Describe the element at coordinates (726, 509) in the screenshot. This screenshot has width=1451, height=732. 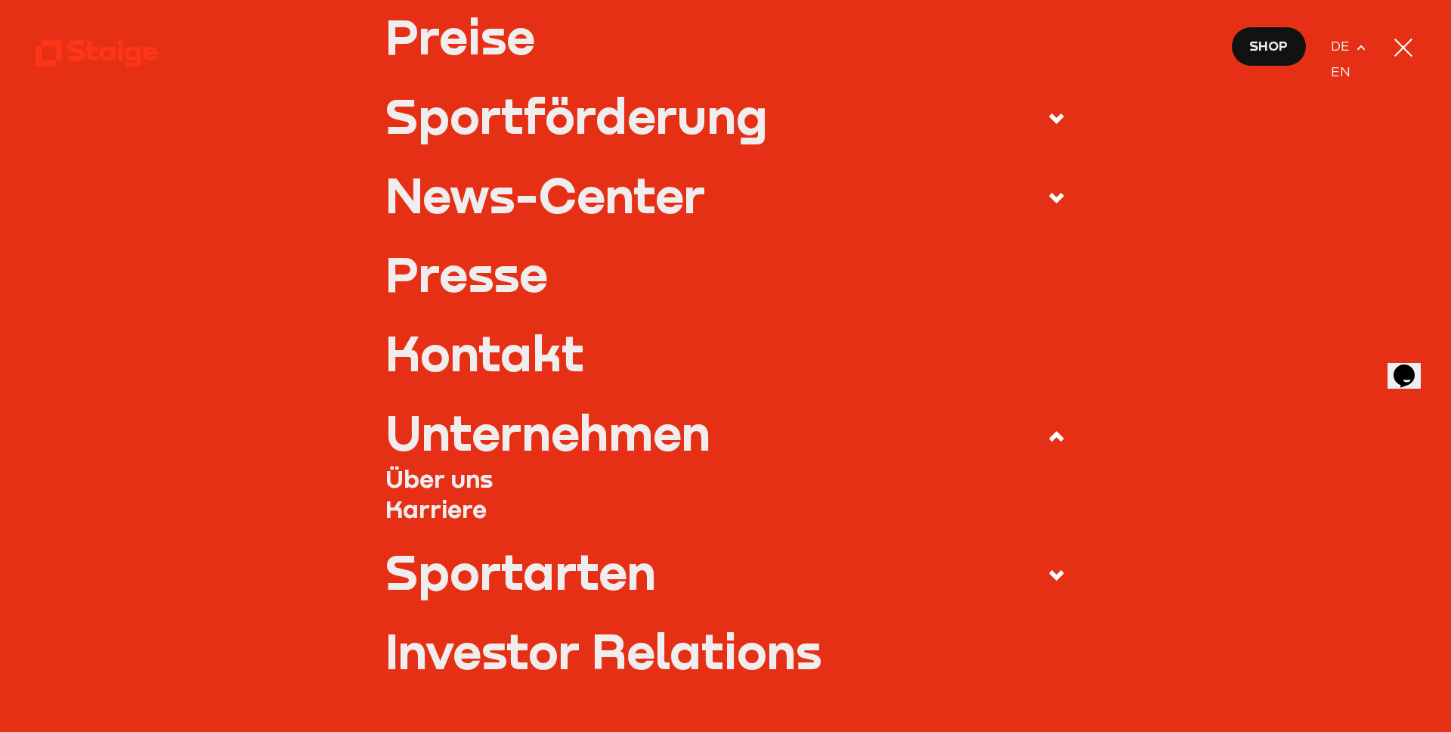
I see `a: Karriere` at that location.